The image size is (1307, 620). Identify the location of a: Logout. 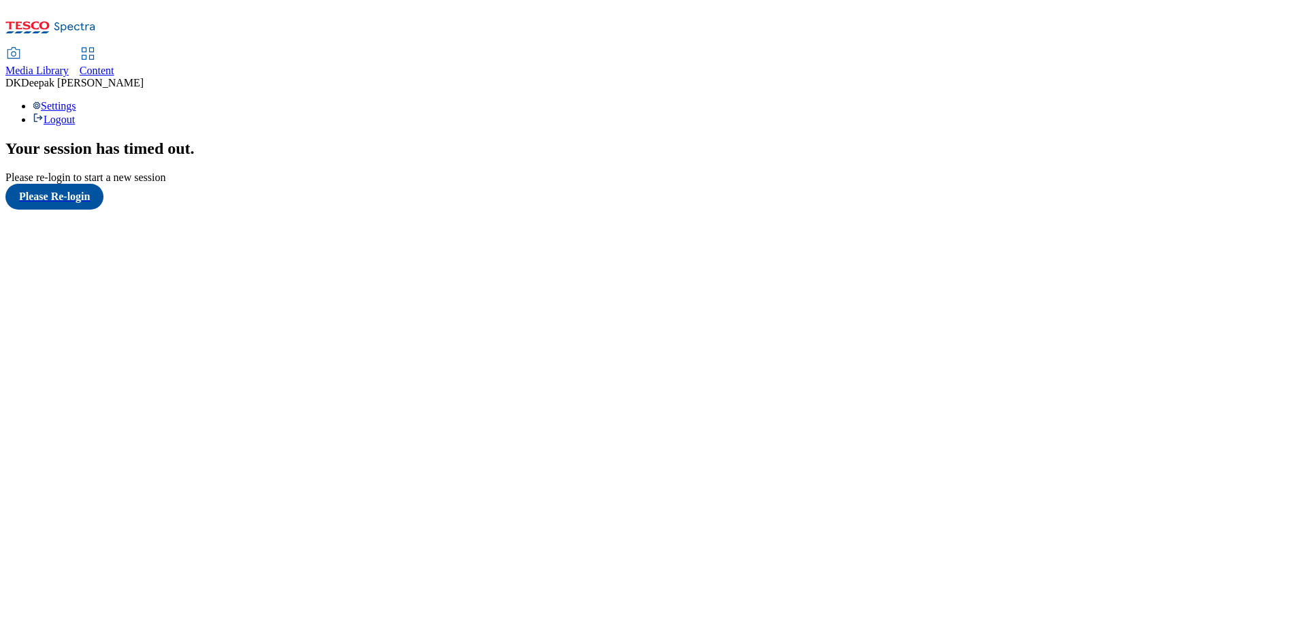
(54, 119).